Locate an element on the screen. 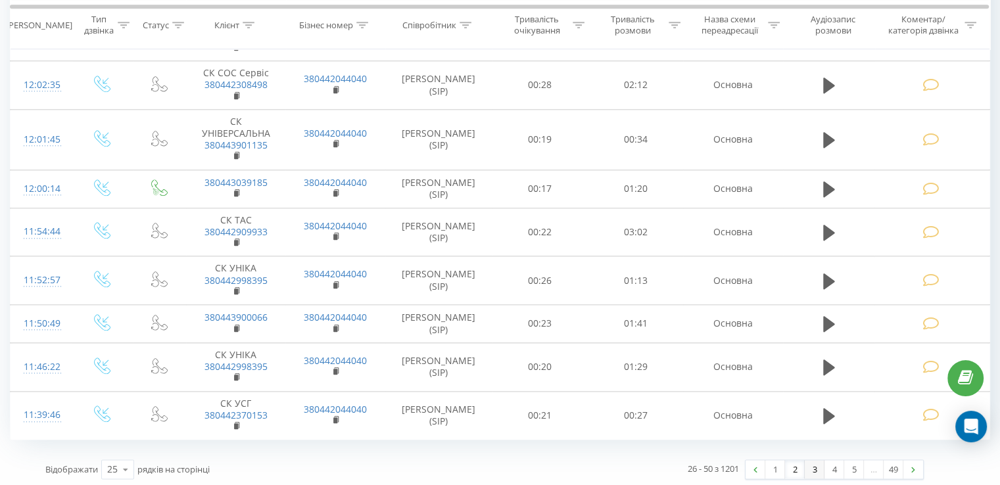 The height and width of the screenshot is (485, 1000). a: 3 is located at coordinates (814, 469).